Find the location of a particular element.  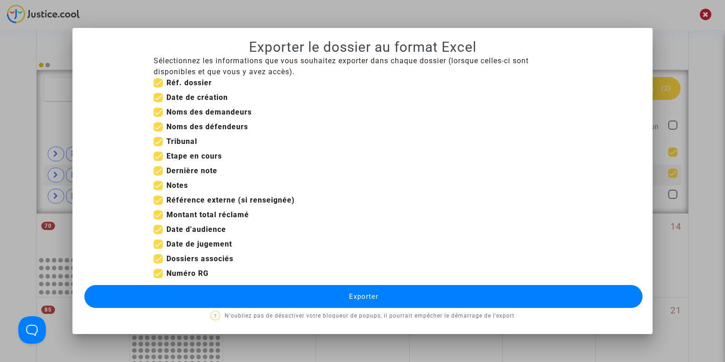

b: Numéro RG is located at coordinates (188, 273).